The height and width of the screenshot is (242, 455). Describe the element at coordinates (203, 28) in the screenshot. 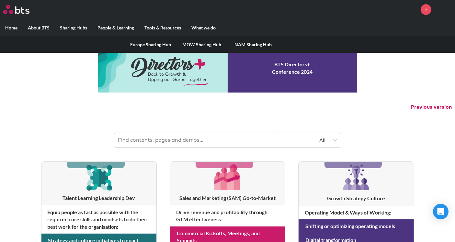

I see `label: What we do` at that location.